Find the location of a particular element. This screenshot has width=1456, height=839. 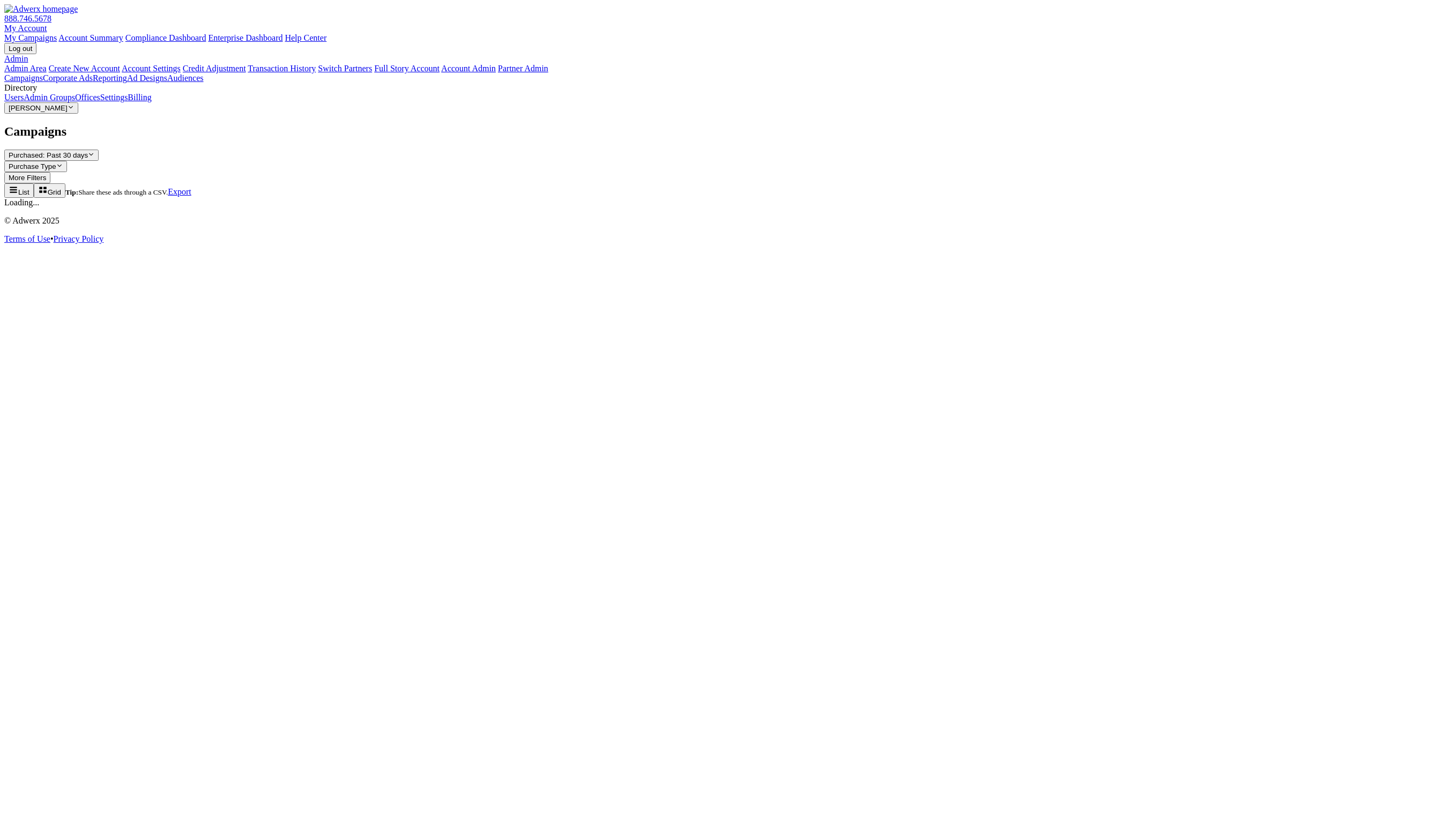

input: Log out is located at coordinates (21, 48).